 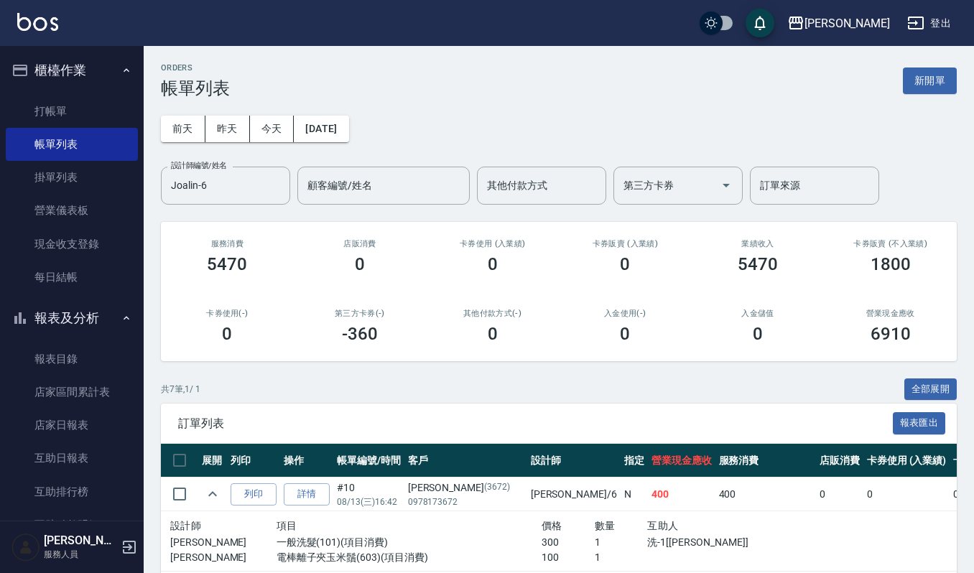 I want to click on th: 指定, so click(x=634, y=460).